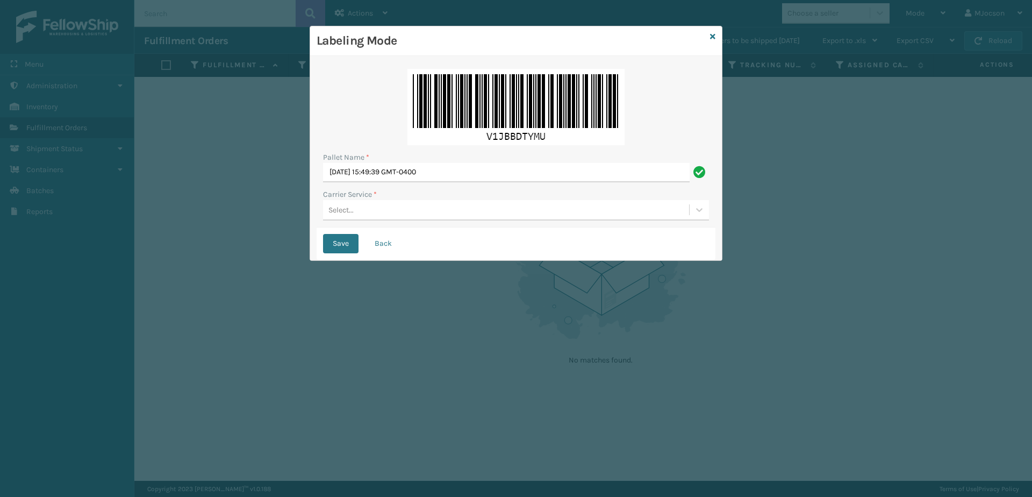 This screenshot has height=497, width=1032. Describe the element at coordinates (341, 210) in the screenshot. I see `div: Select...` at that location.